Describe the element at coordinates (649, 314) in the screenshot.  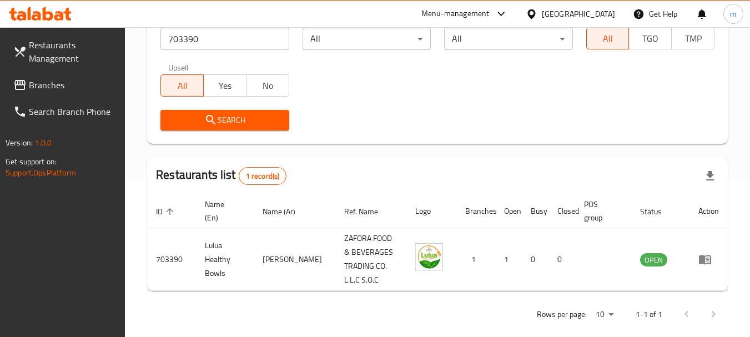
I see `p: 1-1 of 1` at that location.